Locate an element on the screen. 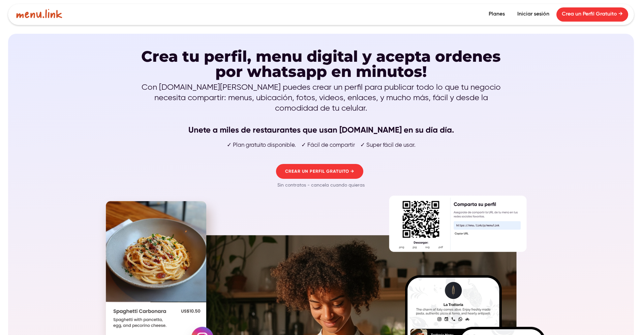 The height and width of the screenshot is (335, 642). p: ✓ Fácil de compartir is located at coordinates (328, 145).